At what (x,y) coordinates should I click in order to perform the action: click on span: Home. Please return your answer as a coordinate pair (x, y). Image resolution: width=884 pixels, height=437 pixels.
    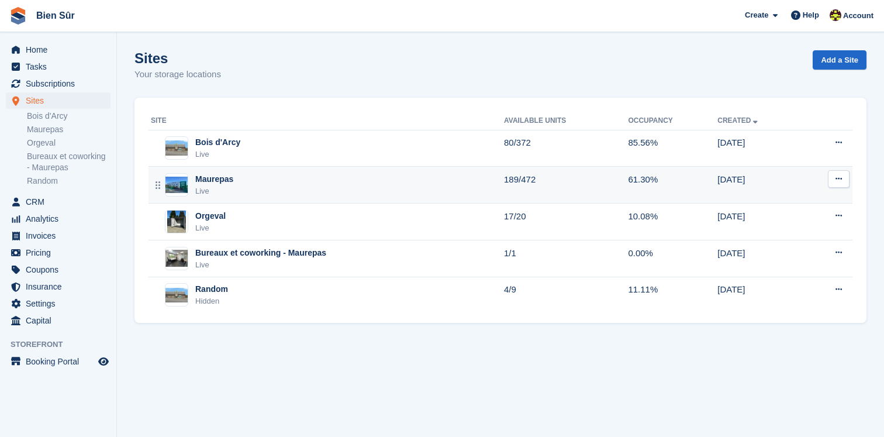
    Looking at the image, I should click on (61, 50).